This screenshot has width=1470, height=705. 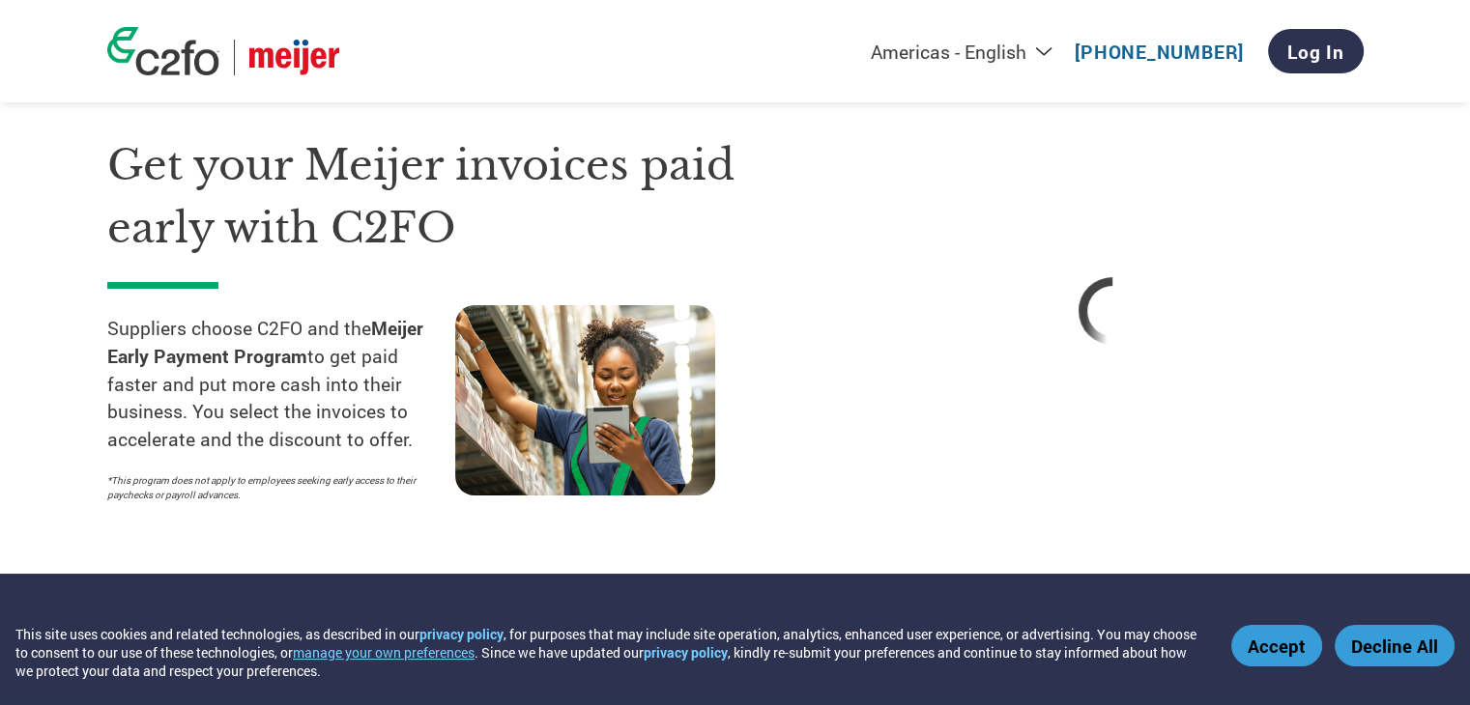 I want to click on p: *This program does not apply to employees seeking early access to their paychecks or payroll adva..., so click(x=272, y=488).